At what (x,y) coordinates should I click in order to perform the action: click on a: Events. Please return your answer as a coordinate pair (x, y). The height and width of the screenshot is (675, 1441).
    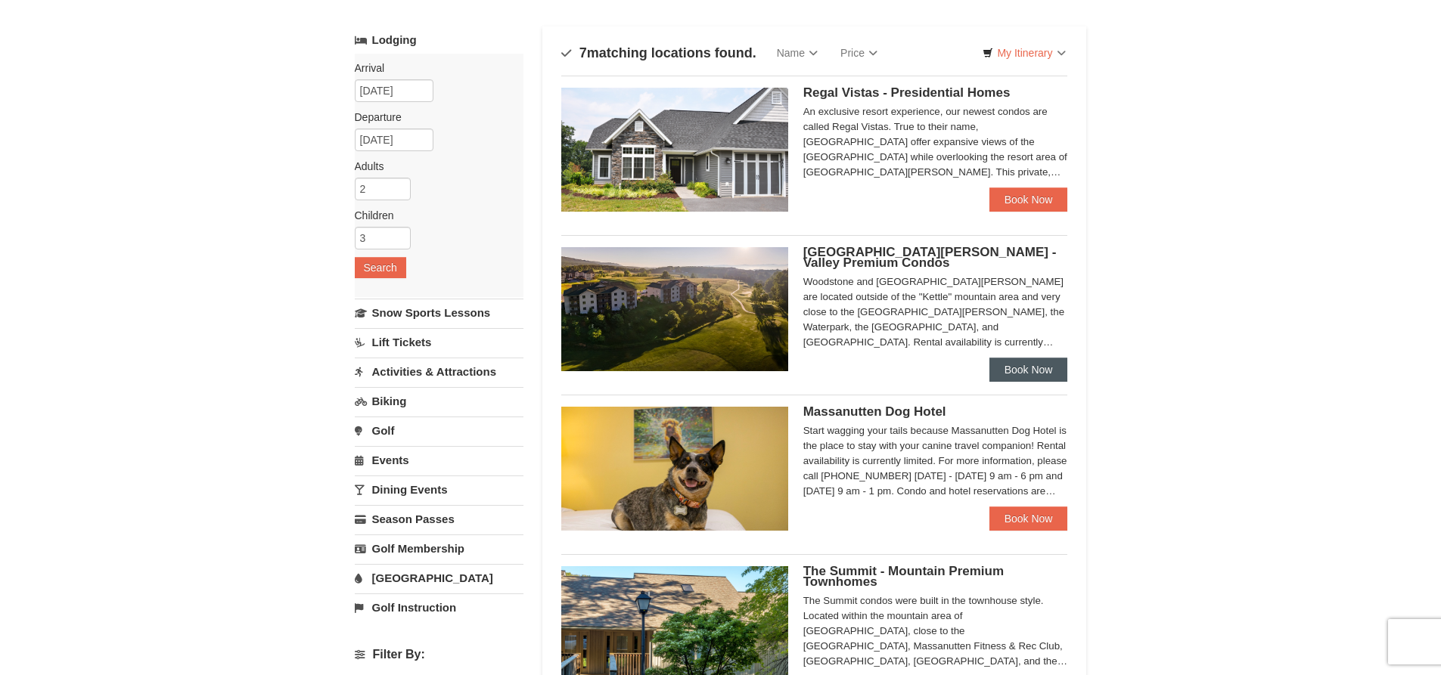
    Looking at the image, I should click on (439, 460).